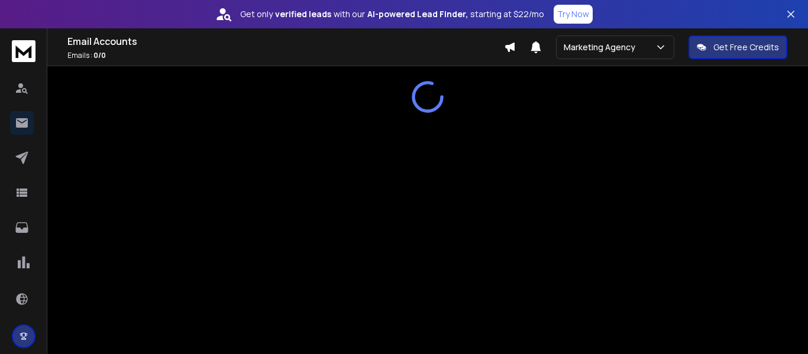 Image resolution: width=808 pixels, height=354 pixels. I want to click on img: logo, so click(24, 51).